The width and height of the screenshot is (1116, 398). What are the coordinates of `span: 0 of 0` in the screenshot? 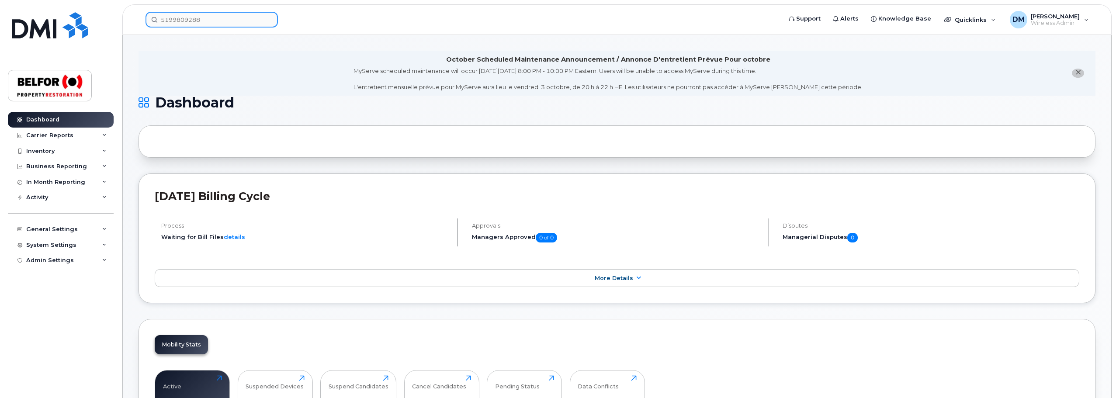 It's located at (546, 238).